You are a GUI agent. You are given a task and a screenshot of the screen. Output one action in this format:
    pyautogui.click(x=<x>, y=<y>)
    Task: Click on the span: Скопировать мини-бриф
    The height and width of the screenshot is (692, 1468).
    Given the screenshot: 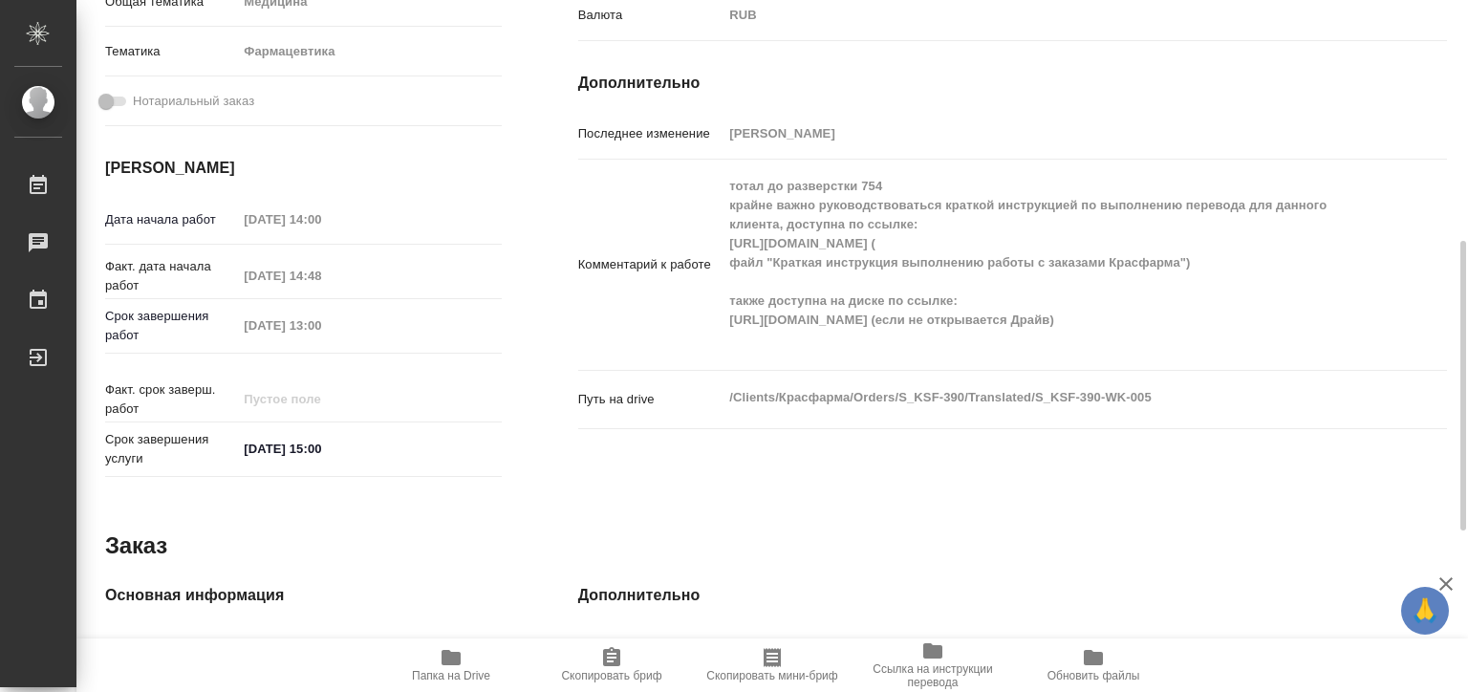 What is the action you would take?
    pyautogui.click(x=771, y=676)
    